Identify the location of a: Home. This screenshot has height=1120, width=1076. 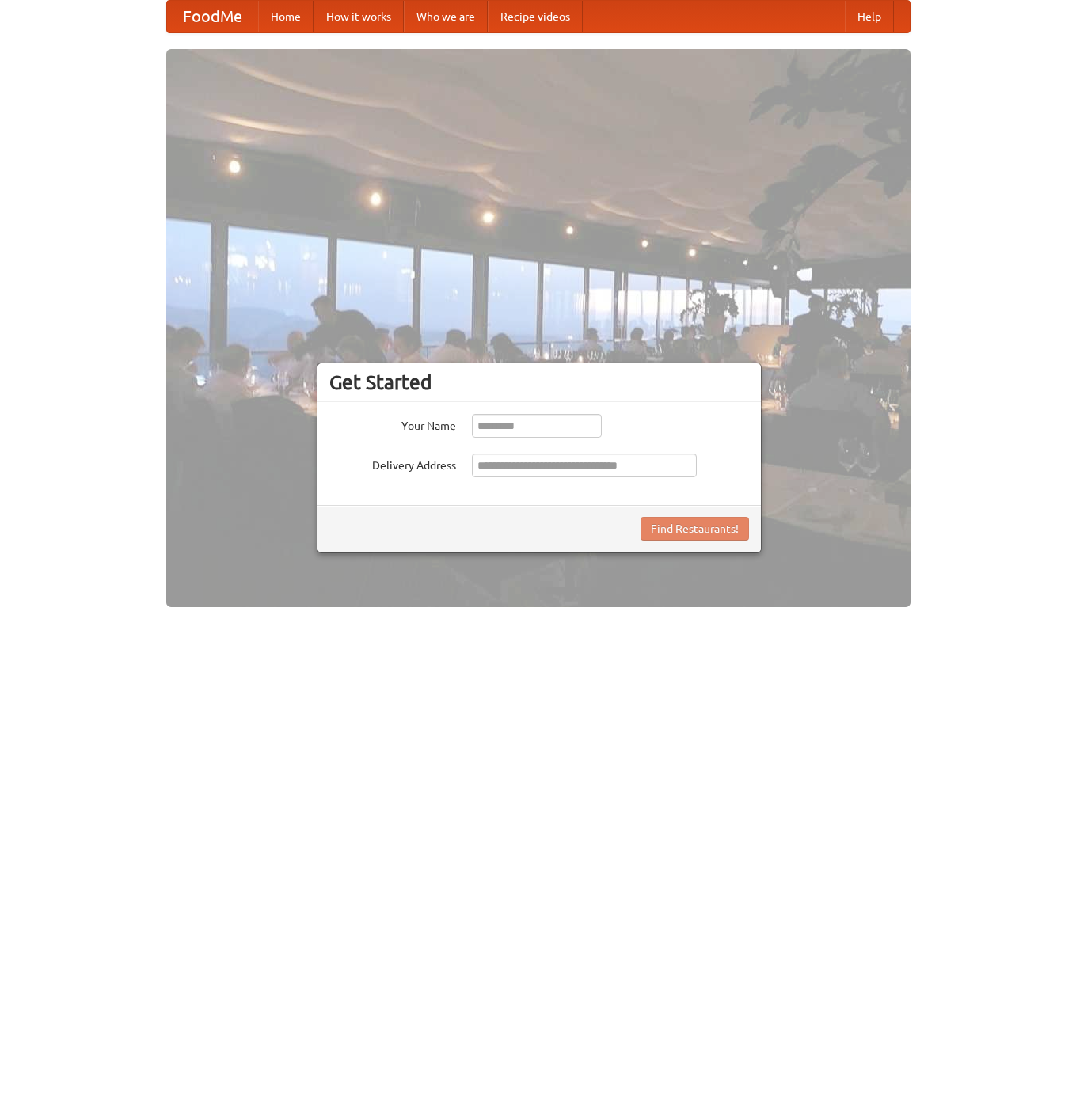
(286, 16).